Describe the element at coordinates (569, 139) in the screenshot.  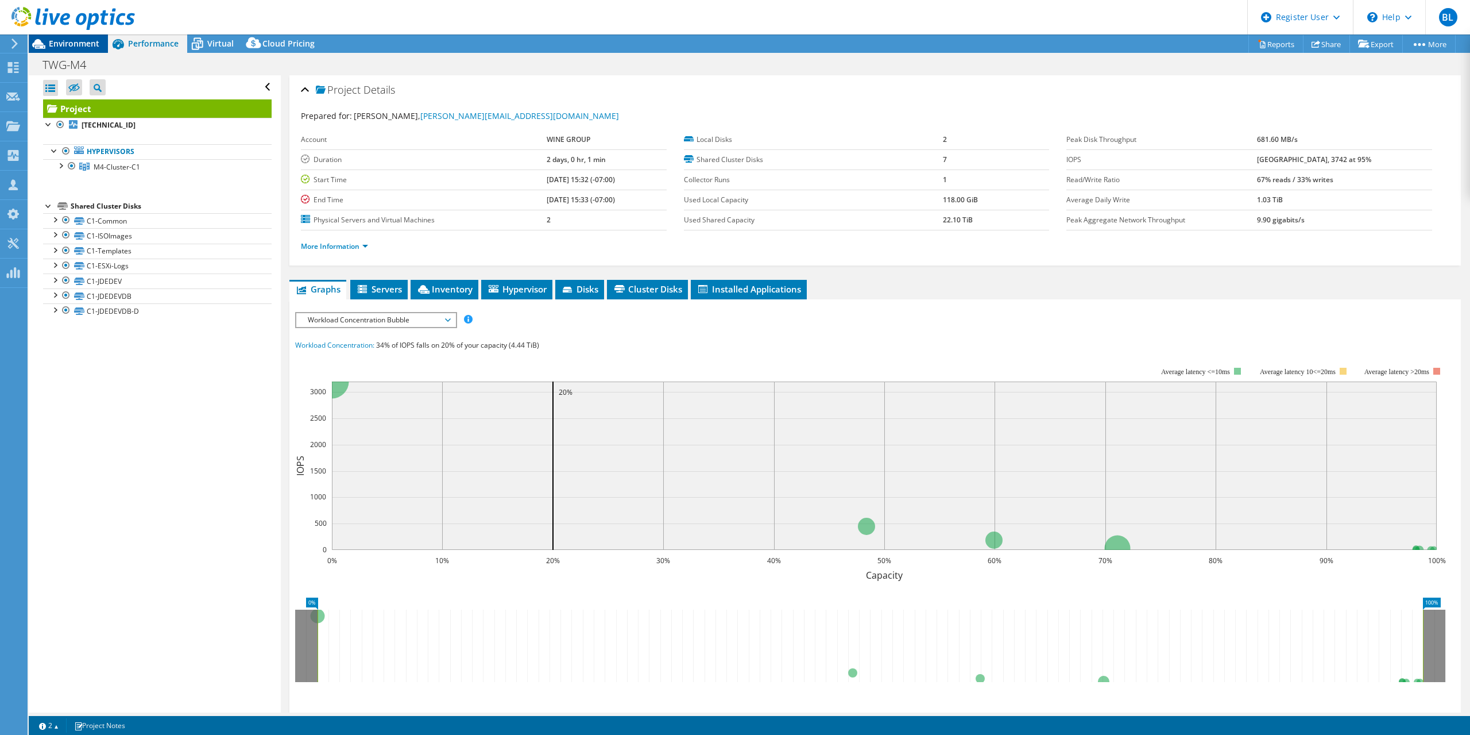
I see `b: WINE GROUP` at that location.